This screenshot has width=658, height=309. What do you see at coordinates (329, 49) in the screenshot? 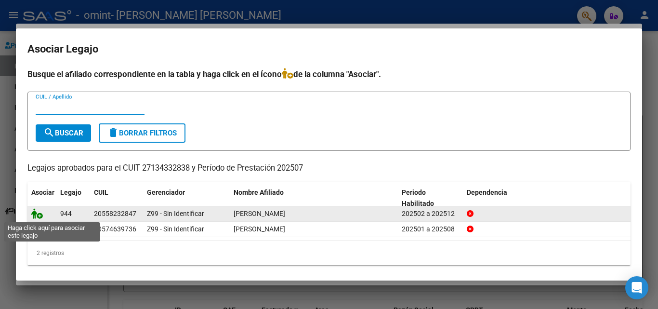
I see `h2: Asociar Legajo` at bounding box center [329, 49].